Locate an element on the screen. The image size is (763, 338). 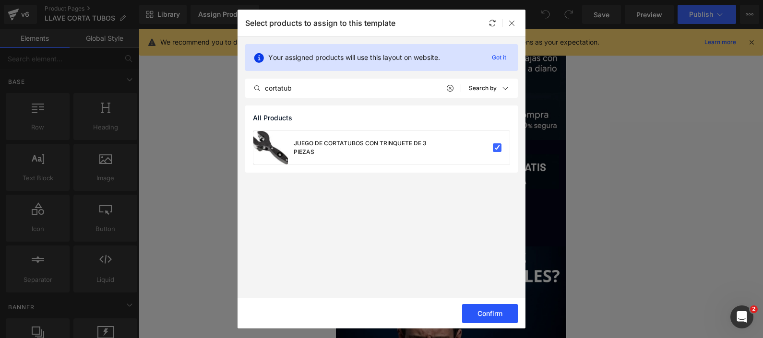
input: Search products is located at coordinates (353, 88).